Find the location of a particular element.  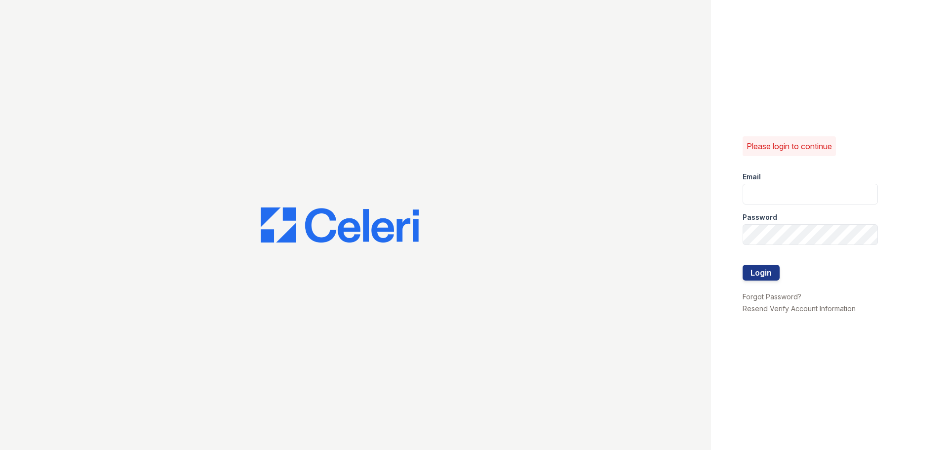

label: Password is located at coordinates (760, 217).